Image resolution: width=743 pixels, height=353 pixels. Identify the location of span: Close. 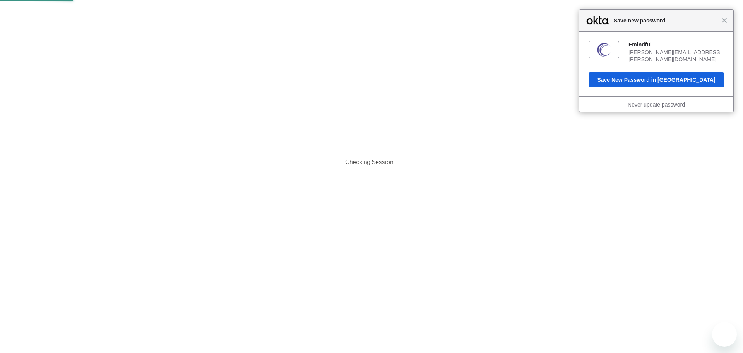
(724, 20).